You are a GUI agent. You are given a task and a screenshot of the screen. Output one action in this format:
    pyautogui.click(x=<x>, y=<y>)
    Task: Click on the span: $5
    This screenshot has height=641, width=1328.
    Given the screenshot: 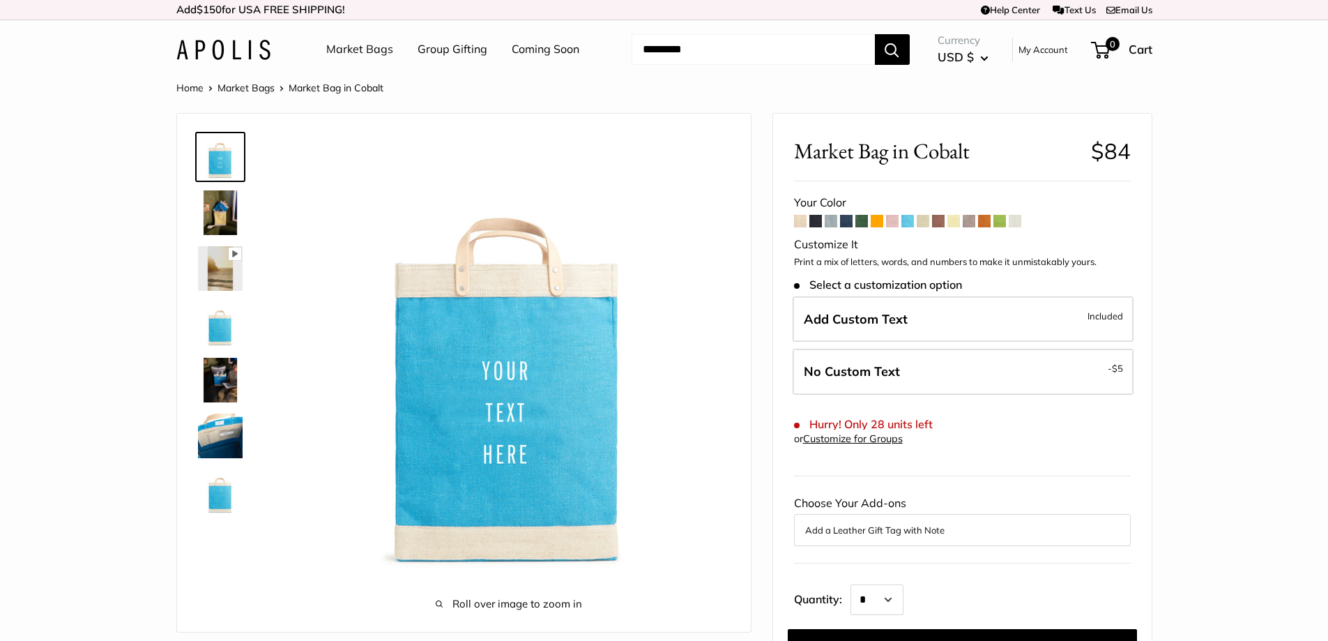 What is the action you would take?
    pyautogui.click(x=1118, y=368)
    